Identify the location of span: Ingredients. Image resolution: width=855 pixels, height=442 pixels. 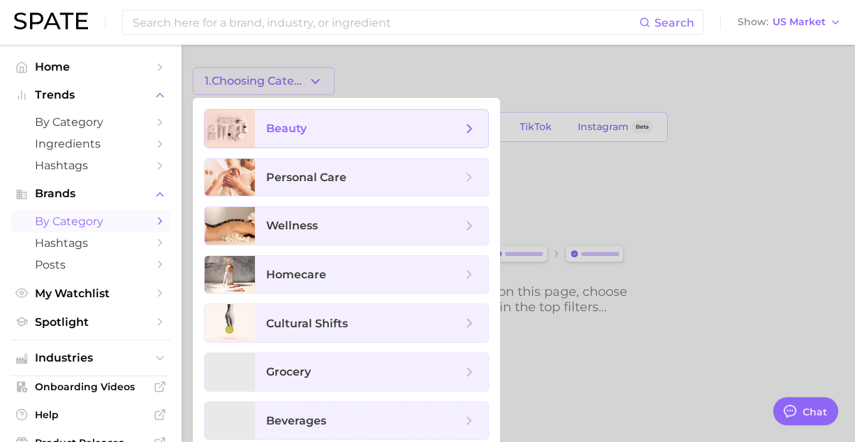
(91, 143).